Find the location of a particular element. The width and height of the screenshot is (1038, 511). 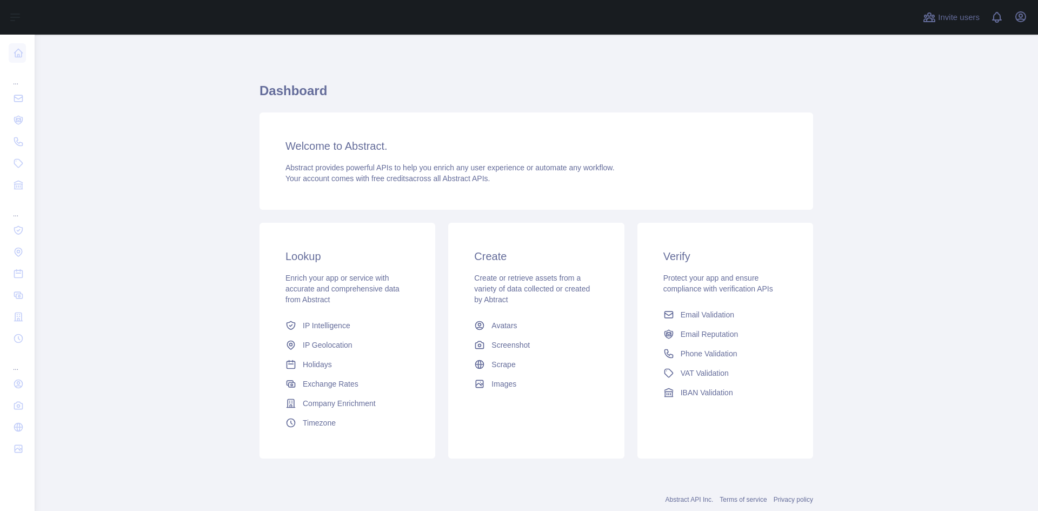

span: Timezone is located at coordinates (319, 423).